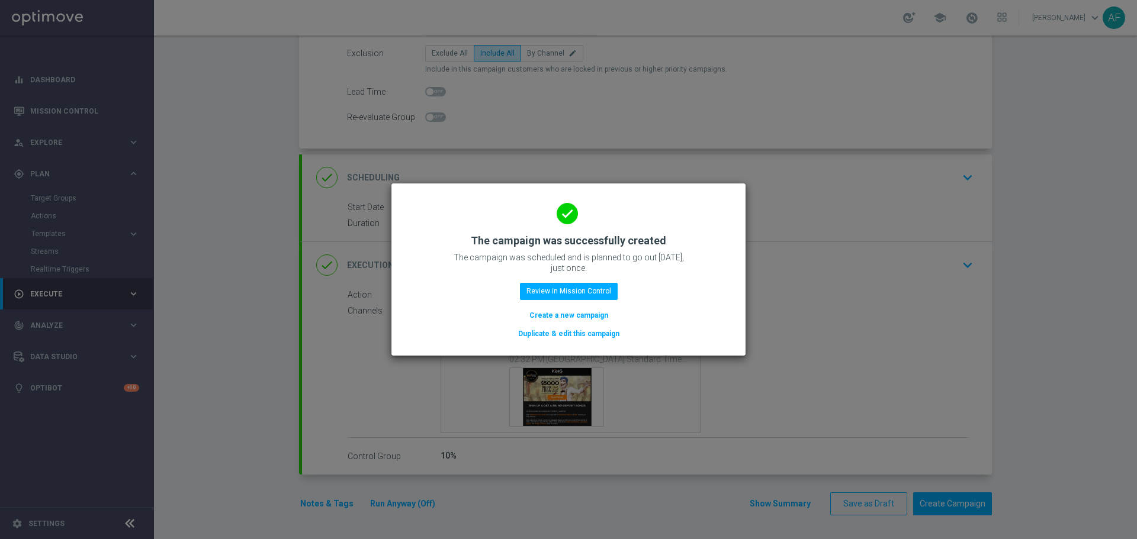 Image resolution: width=1137 pixels, height=539 pixels. Describe the element at coordinates (567, 214) in the screenshot. I see `i: done` at that location.